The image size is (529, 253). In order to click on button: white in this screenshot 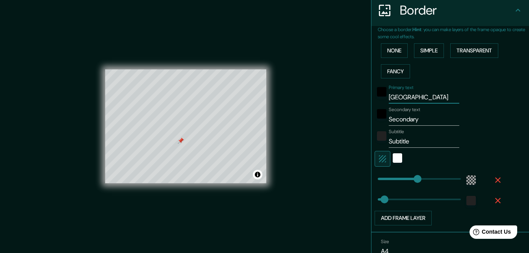, I will do `click(397, 158)`.